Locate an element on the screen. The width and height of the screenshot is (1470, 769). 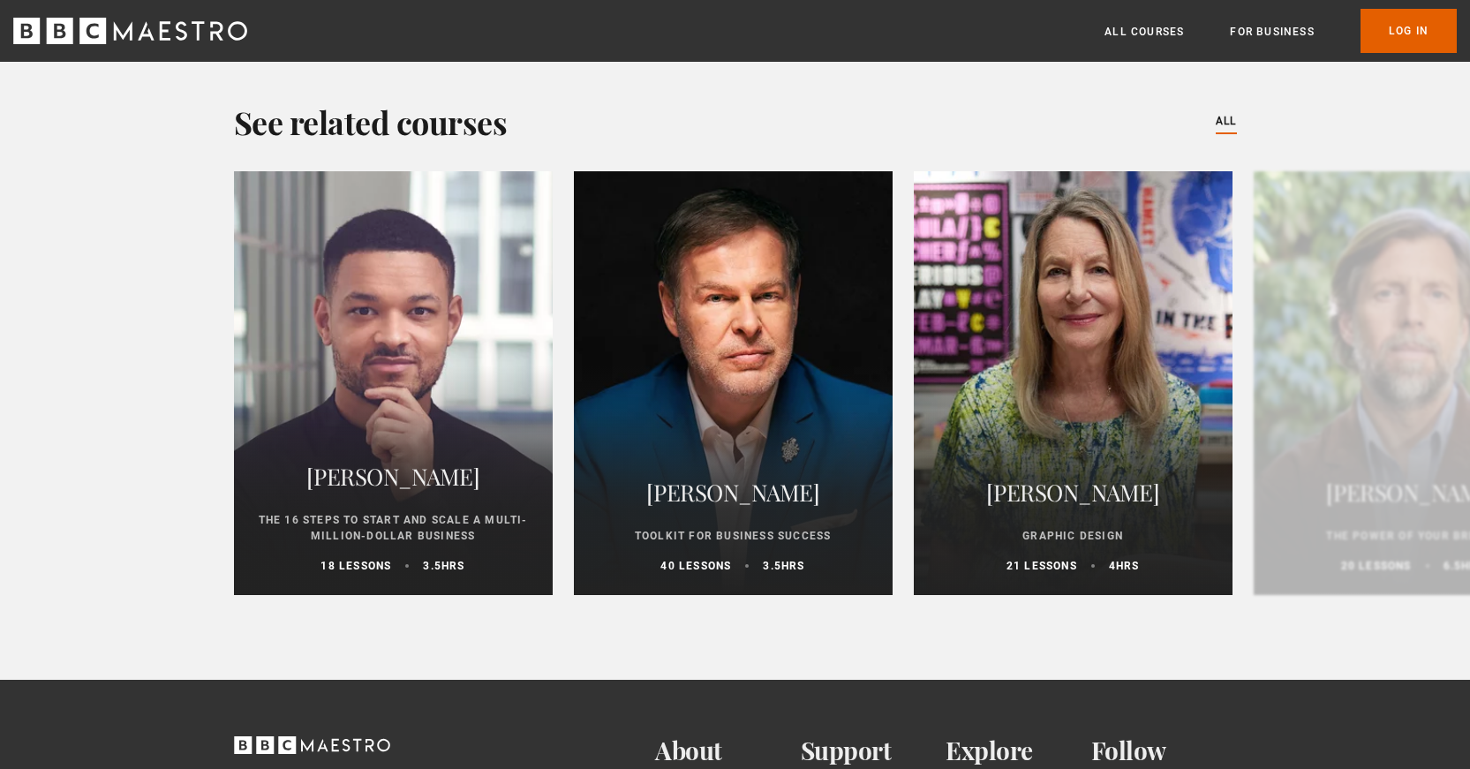
h2: About is located at coordinates (727, 750).